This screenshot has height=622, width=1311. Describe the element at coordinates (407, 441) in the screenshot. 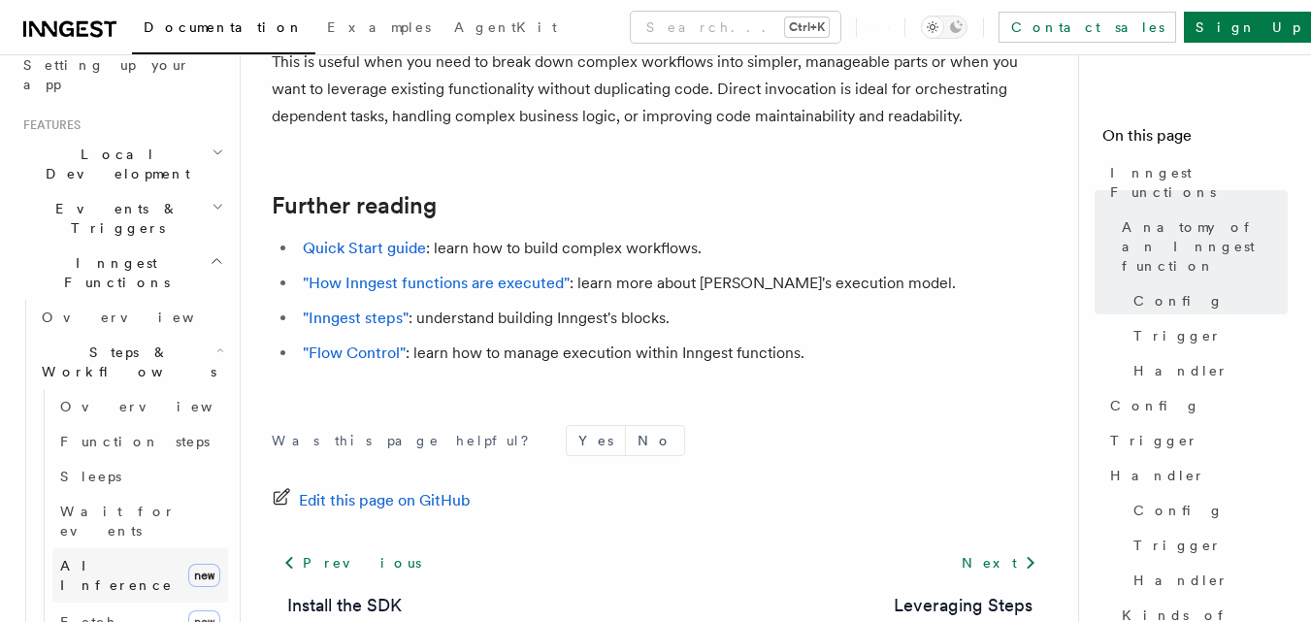

I see `p: Was this page helpful?` at that location.